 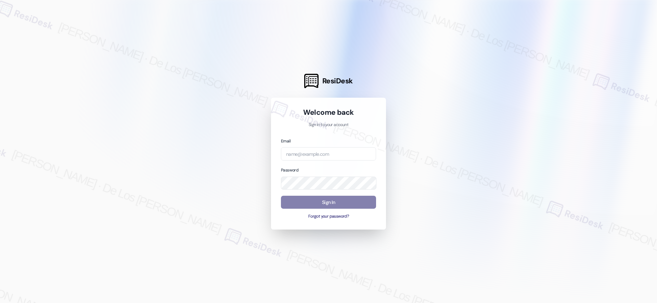 What do you see at coordinates (286, 141) in the screenshot?
I see `label: Email` at bounding box center [286, 141].